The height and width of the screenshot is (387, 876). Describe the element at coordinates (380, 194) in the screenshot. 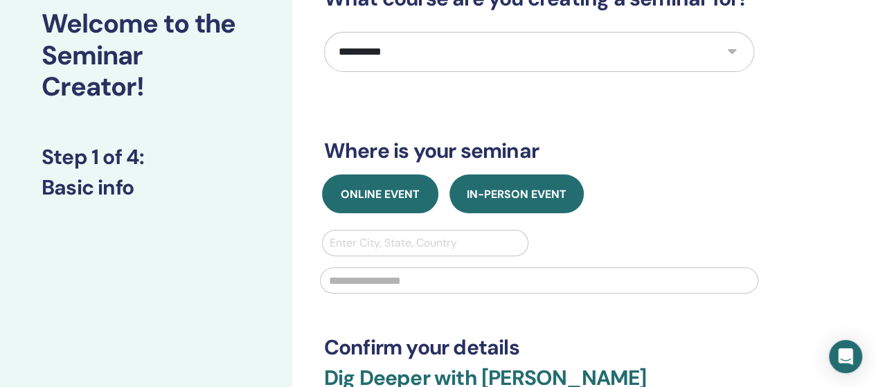

I see `span: Online Event` at that location.